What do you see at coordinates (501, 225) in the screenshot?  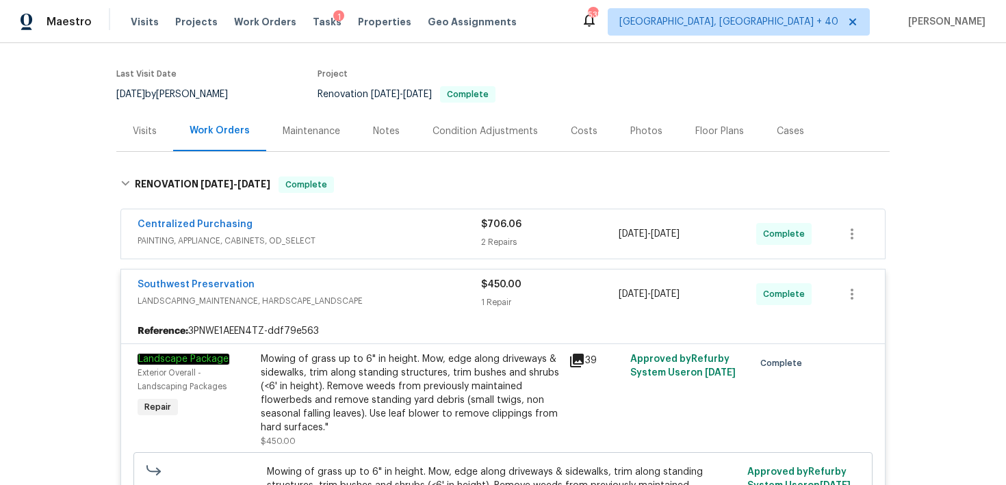 I see `span: $706.06` at bounding box center [501, 225].